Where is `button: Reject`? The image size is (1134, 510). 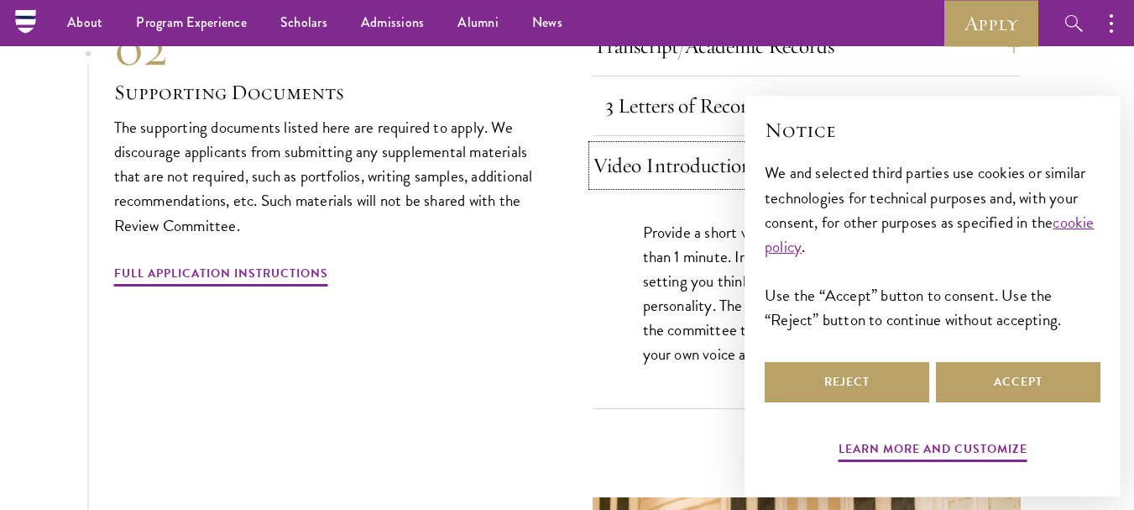
button: Reject is located at coordinates (847, 382).